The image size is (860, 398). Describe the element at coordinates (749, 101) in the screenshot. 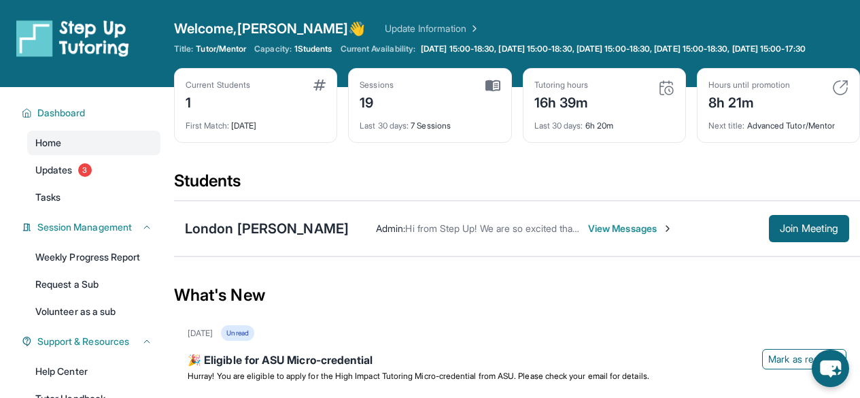

I see `div: 8h 21m` at that location.